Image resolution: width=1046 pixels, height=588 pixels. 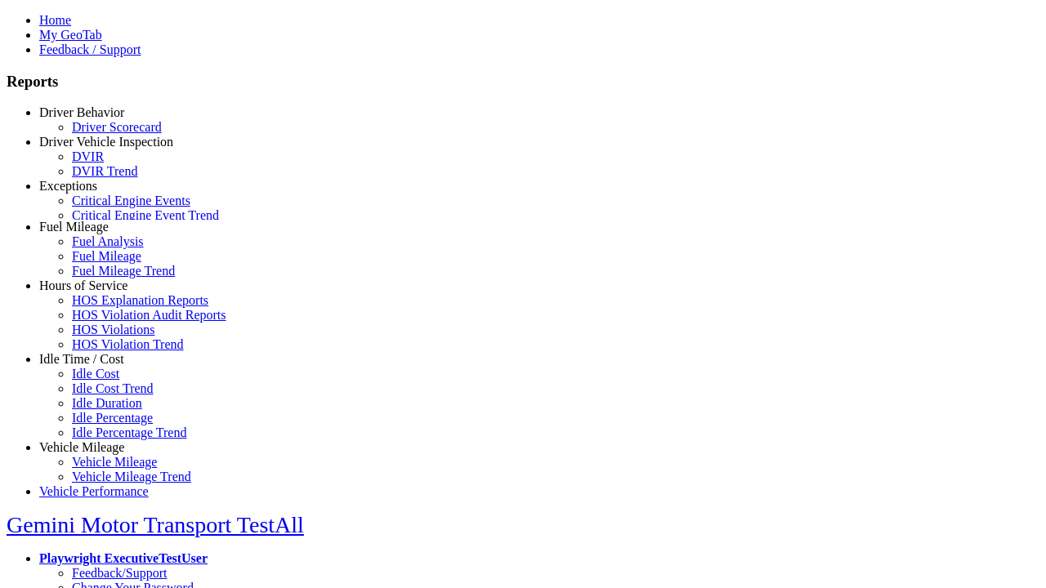 I want to click on a: DVIR Trend, so click(x=105, y=171).